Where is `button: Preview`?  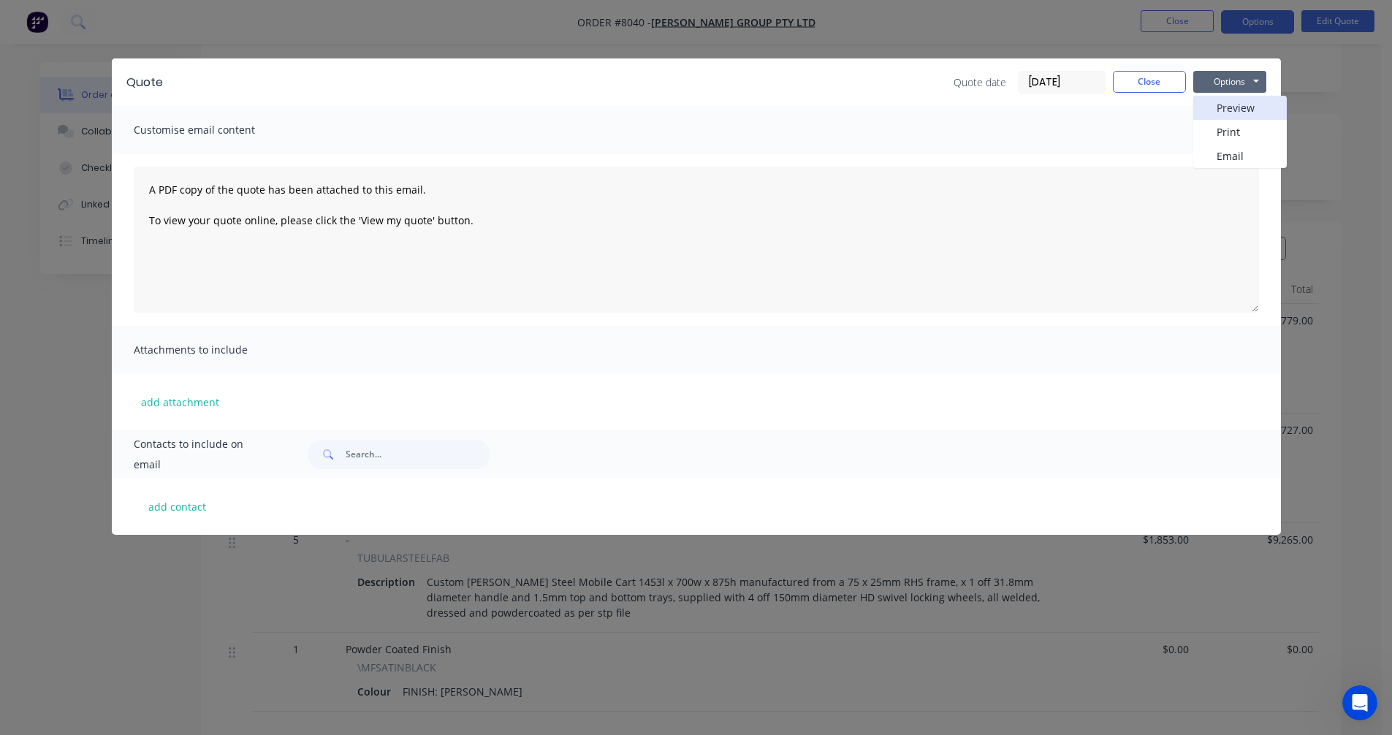
button: Preview is located at coordinates (1240, 107).